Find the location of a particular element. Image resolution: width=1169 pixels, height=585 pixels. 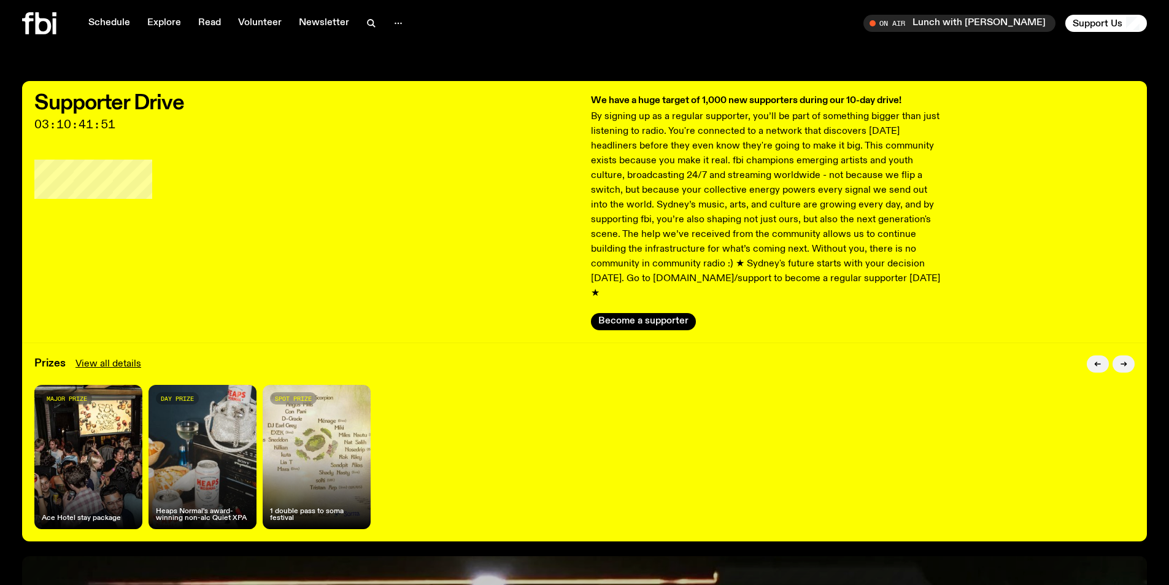

span: day prize is located at coordinates (177, 398).